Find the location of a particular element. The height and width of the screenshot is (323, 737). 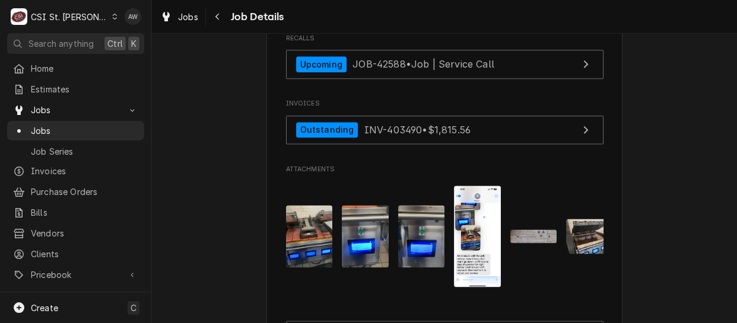

span: Ctrl is located at coordinates (115, 43).